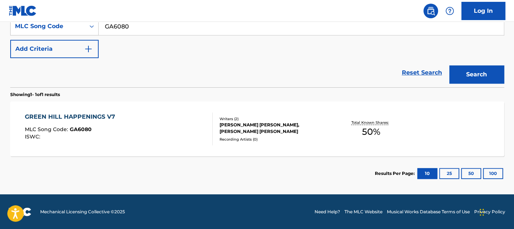 This screenshot has width=514, height=229. What do you see at coordinates (449, 11) in the screenshot?
I see `img: help` at bounding box center [449, 11].